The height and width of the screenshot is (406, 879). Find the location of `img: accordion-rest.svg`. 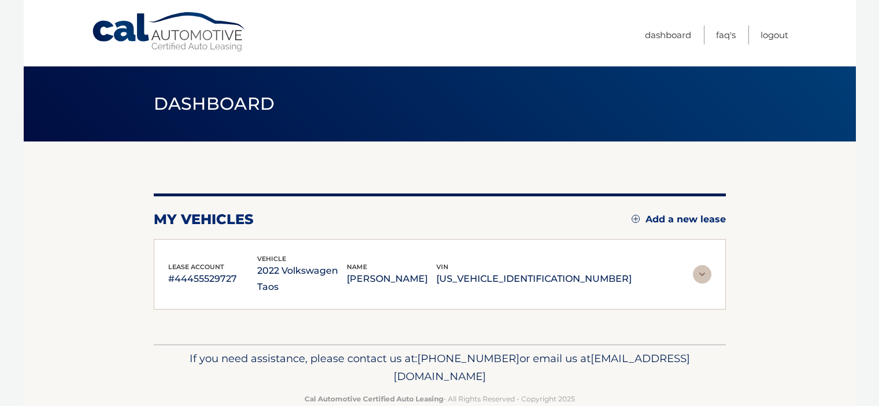

img: accordion-rest.svg is located at coordinates (702, 274).